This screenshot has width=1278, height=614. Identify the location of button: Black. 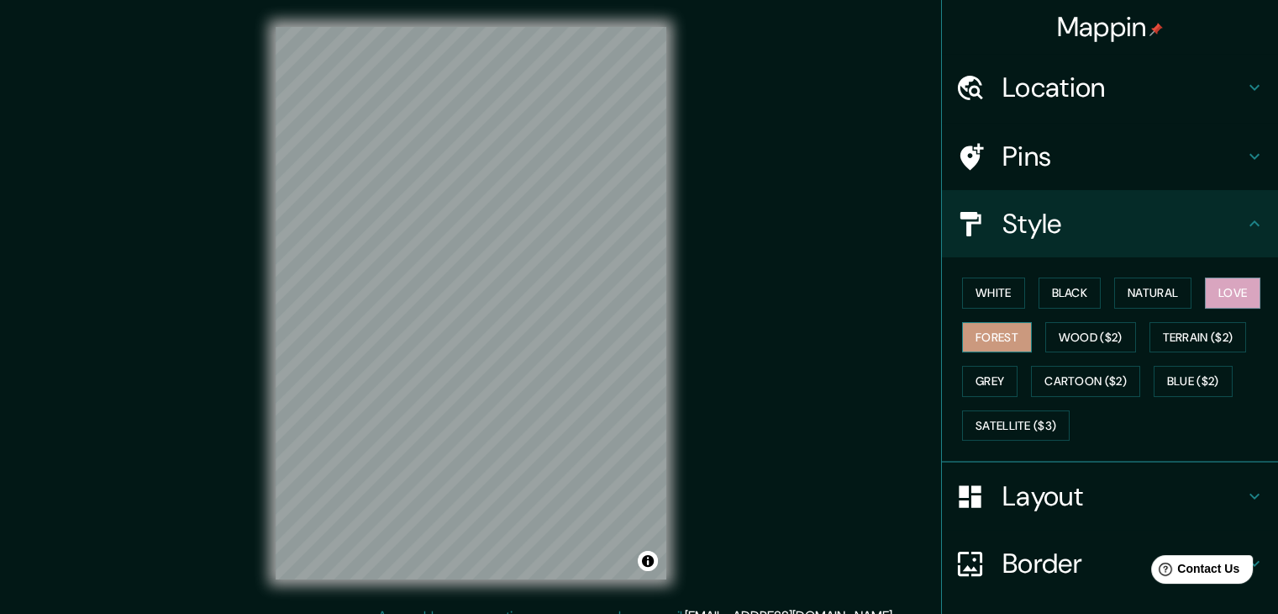
(1070, 292).